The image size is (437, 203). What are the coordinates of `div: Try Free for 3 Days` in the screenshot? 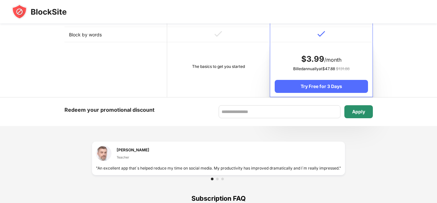 It's located at (321, 86).